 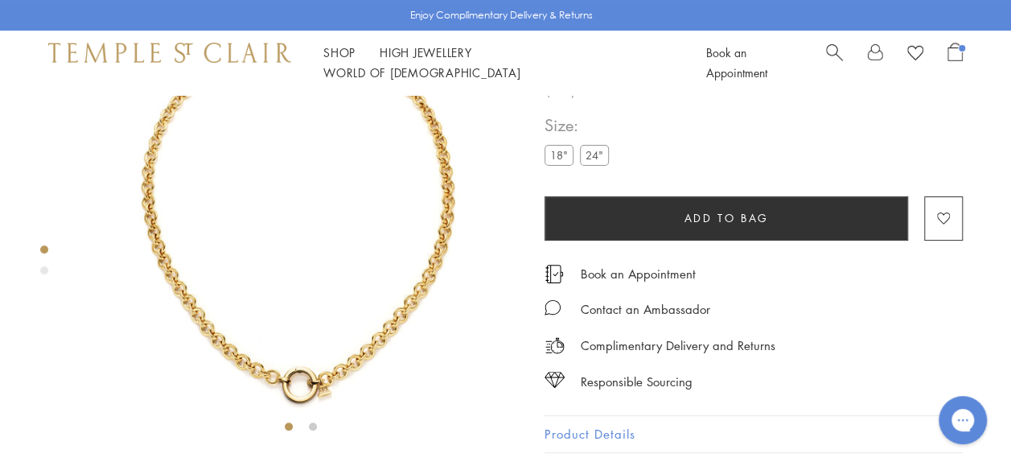 I want to click on a: Open Shopping Bag, so click(x=955, y=63).